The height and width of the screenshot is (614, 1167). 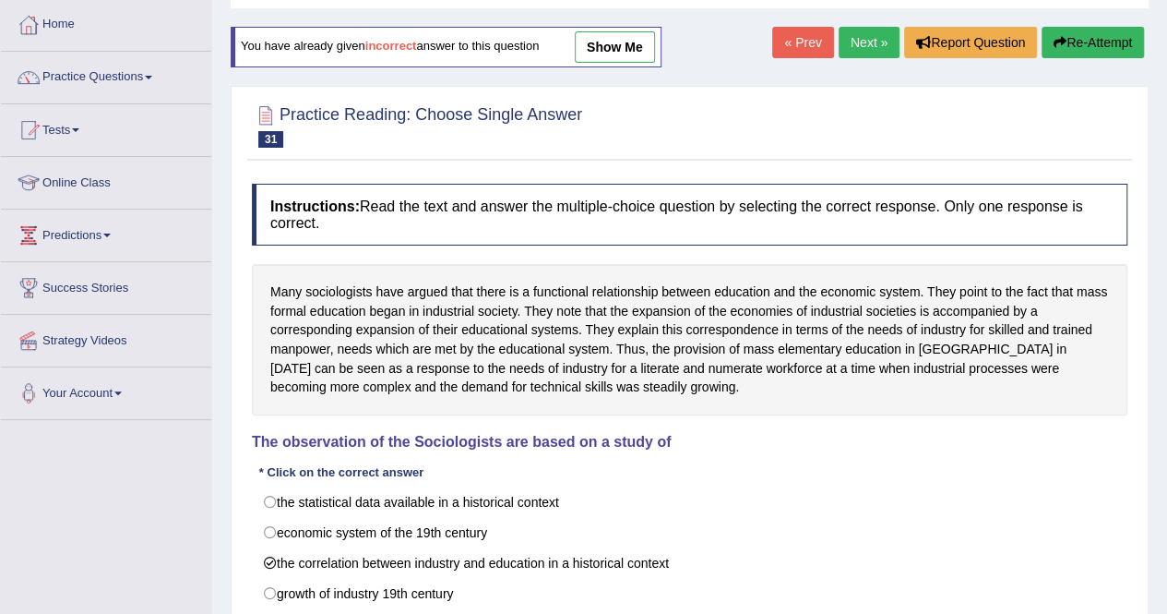 What do you see at coordinates (689, 340) in the screenshot?
I see `div: Many sociologists have argued that there is a functional relationship between education and the e...` at bounding box center [689, 340].